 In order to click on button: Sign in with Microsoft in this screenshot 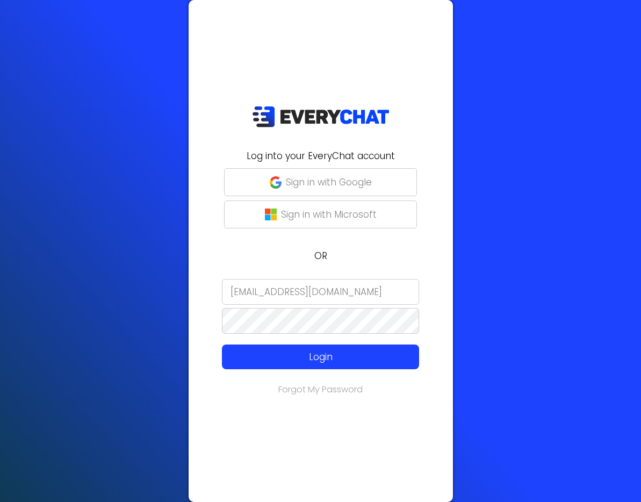, I will do `click(320, 214)`.